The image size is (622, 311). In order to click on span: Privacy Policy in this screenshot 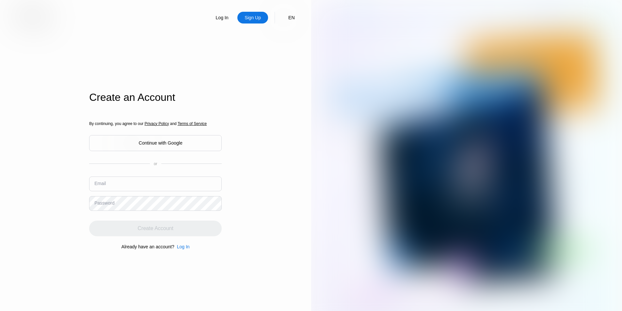, I will do `click(157, 124)`.